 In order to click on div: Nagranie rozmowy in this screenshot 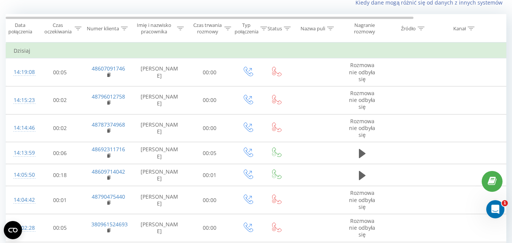, I will do `click(364, 28)`.